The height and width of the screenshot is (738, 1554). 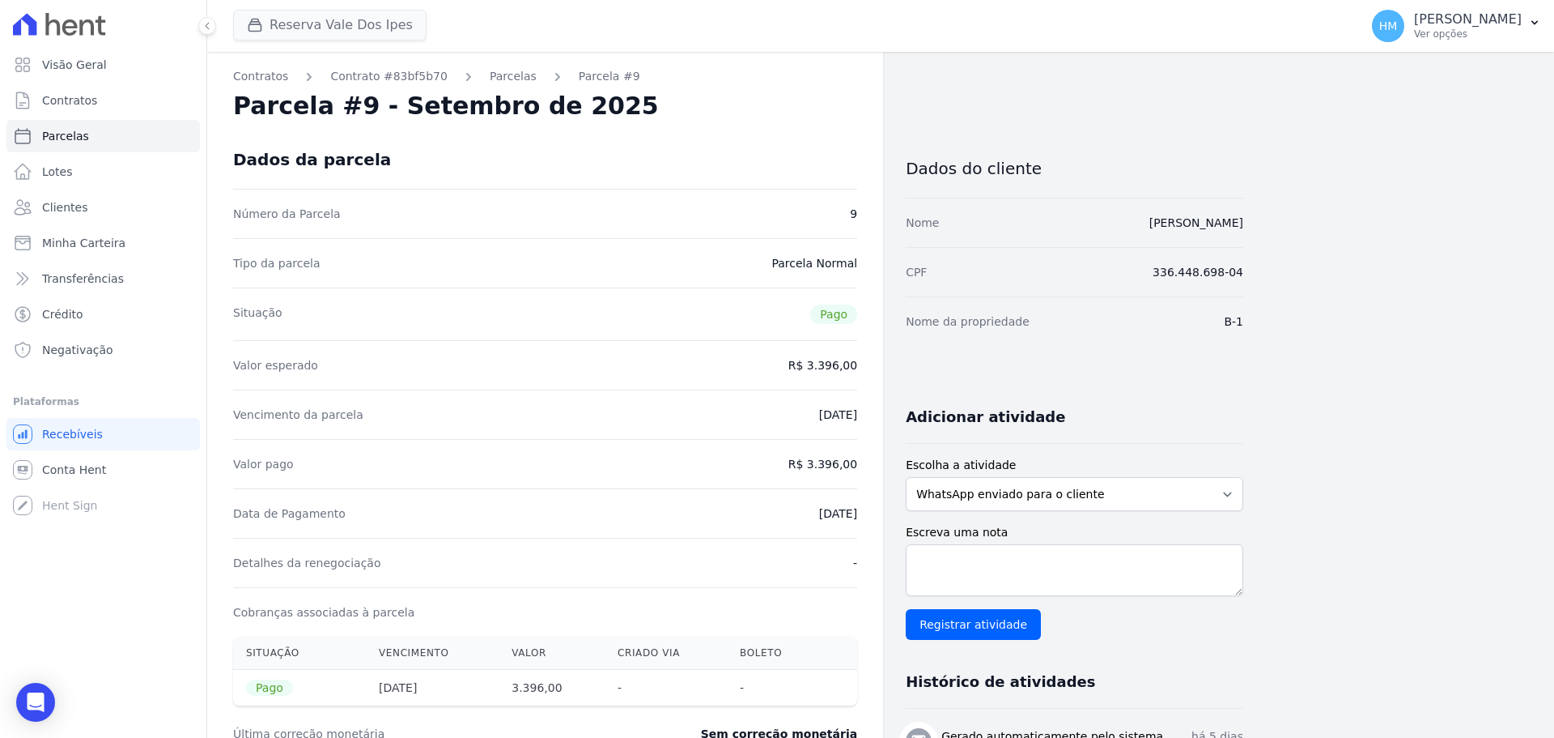 I want to click on dt: CPF, so click(x=916, y=272).